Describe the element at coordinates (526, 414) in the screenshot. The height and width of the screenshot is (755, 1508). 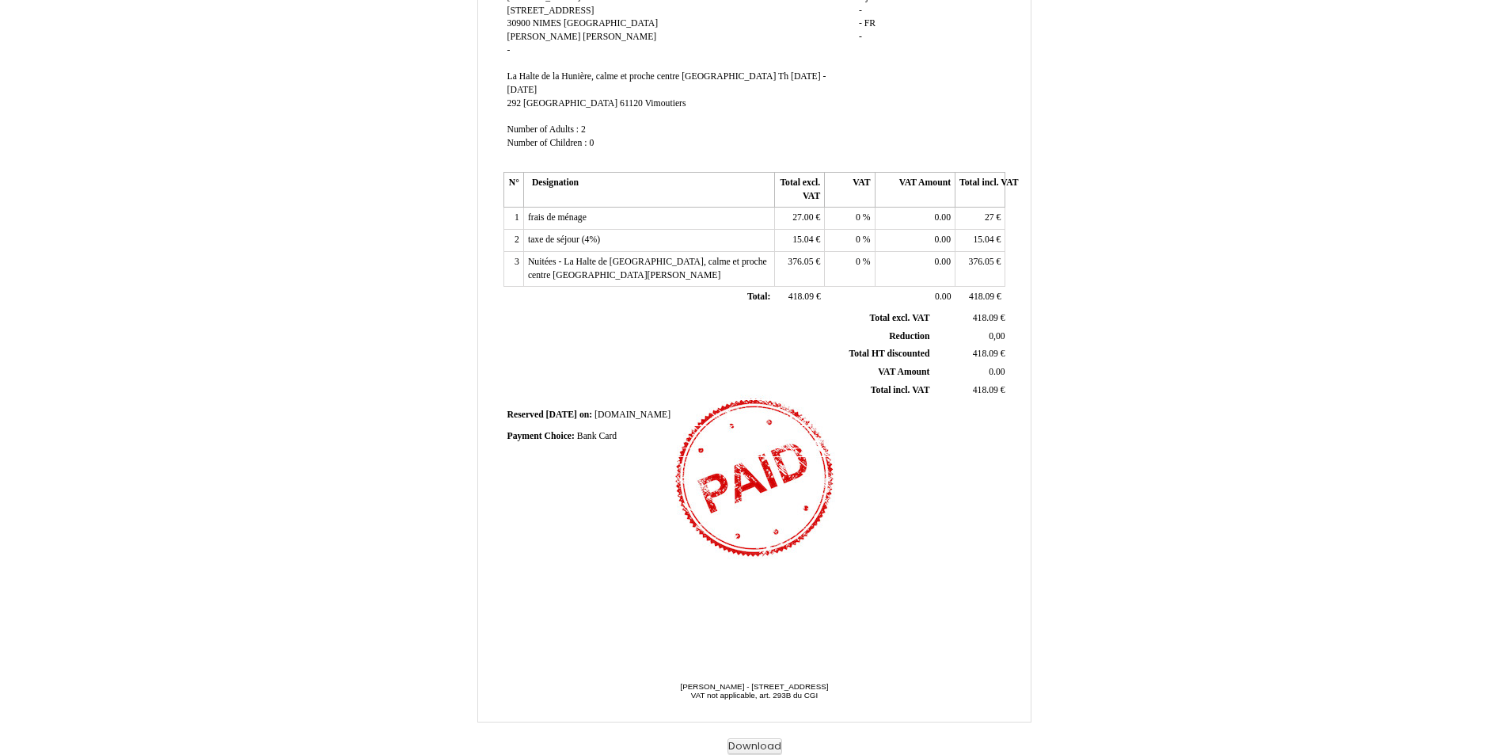
I see `span: Reserved` at that location.